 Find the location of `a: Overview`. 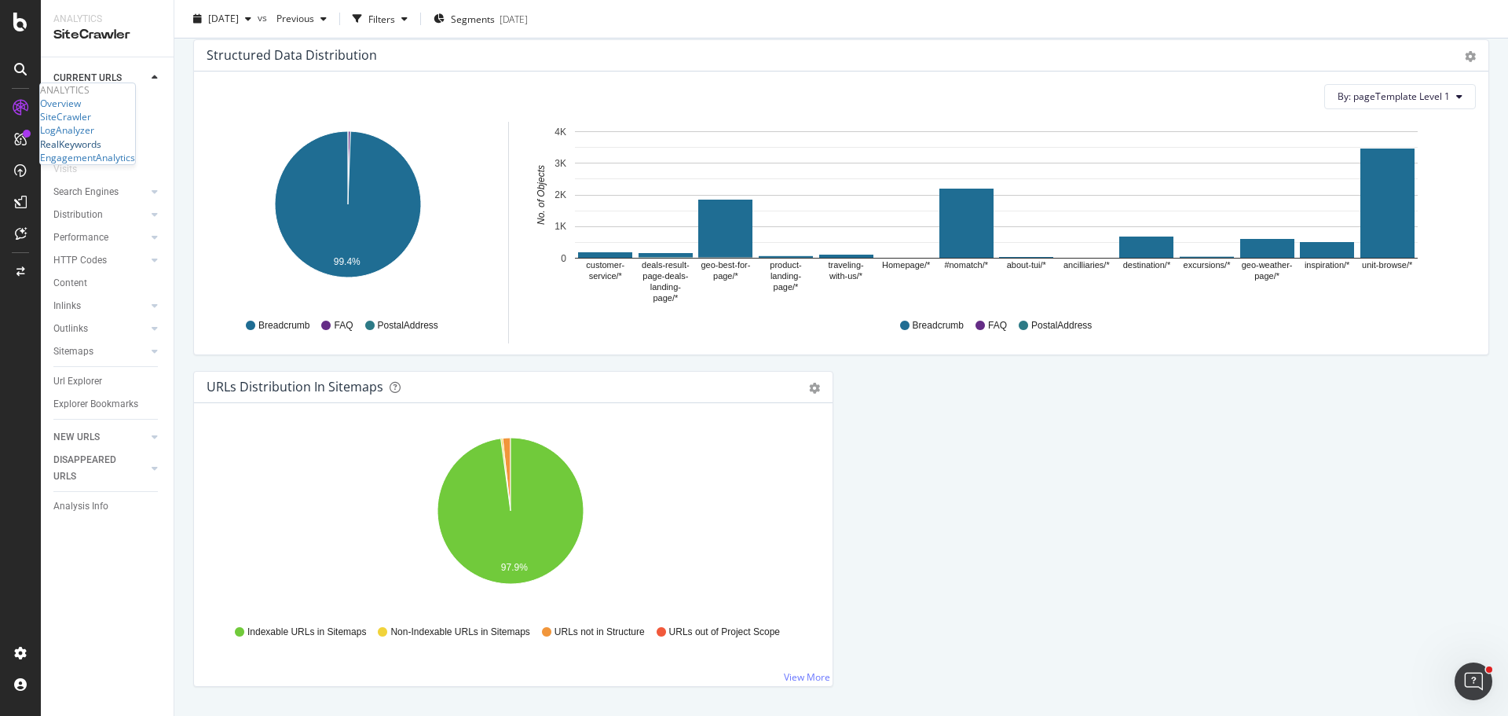

a: Overview is located at coordinates (60, 103).